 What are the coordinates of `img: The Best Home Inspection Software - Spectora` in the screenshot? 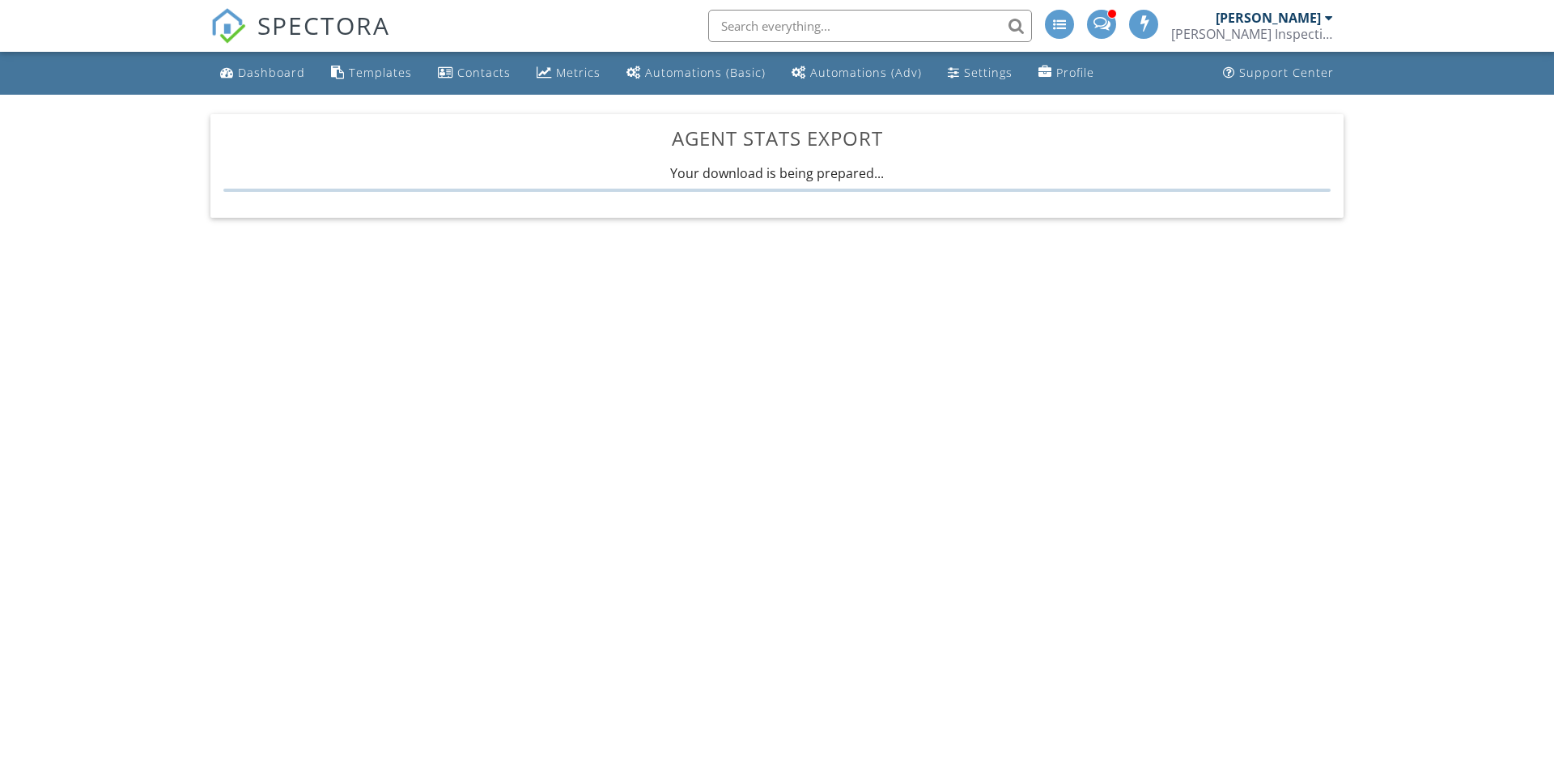 It's located at (228, 26).